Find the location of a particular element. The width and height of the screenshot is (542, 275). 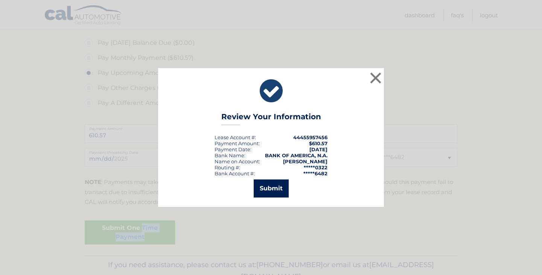

div: Payment Amount: is located at coordinates (237, 143).